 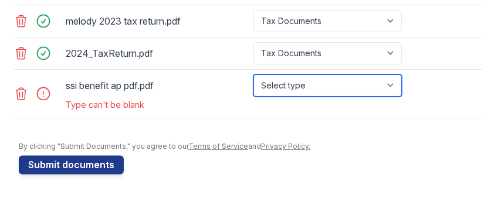 What do you see at coordinates (157, 53) in the screenshot?
I see `div: 2024_TaxReturn.pdf` at bounding box center [157, 53].